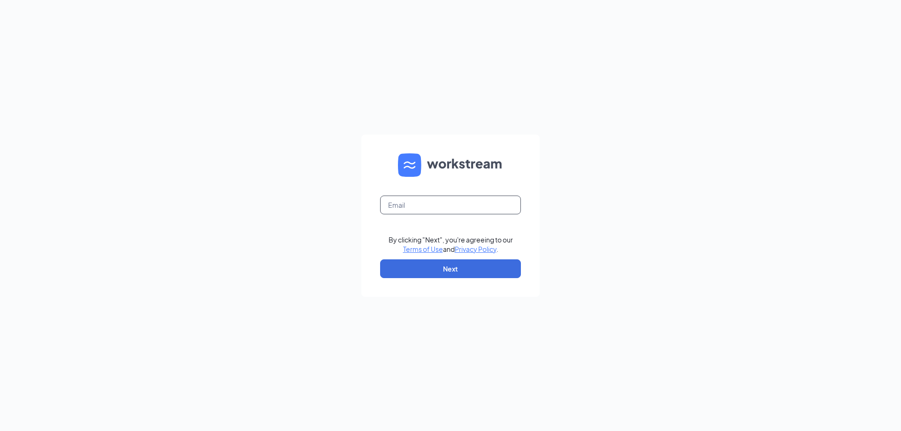 Image resolution: width=901 pixels, height=431 pixels. I want to click on input: Email, so click(451, 205).